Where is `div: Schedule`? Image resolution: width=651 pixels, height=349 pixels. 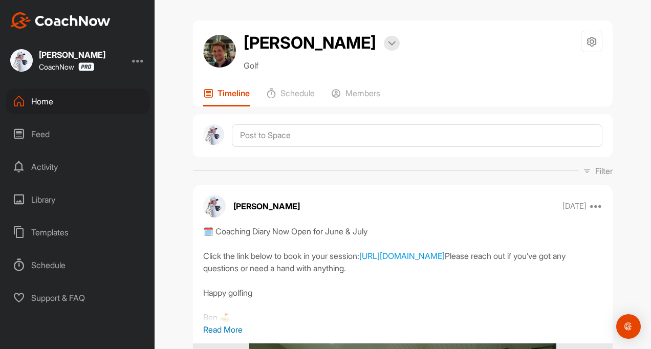
div: Schedule is located at coordinates (78, 265).